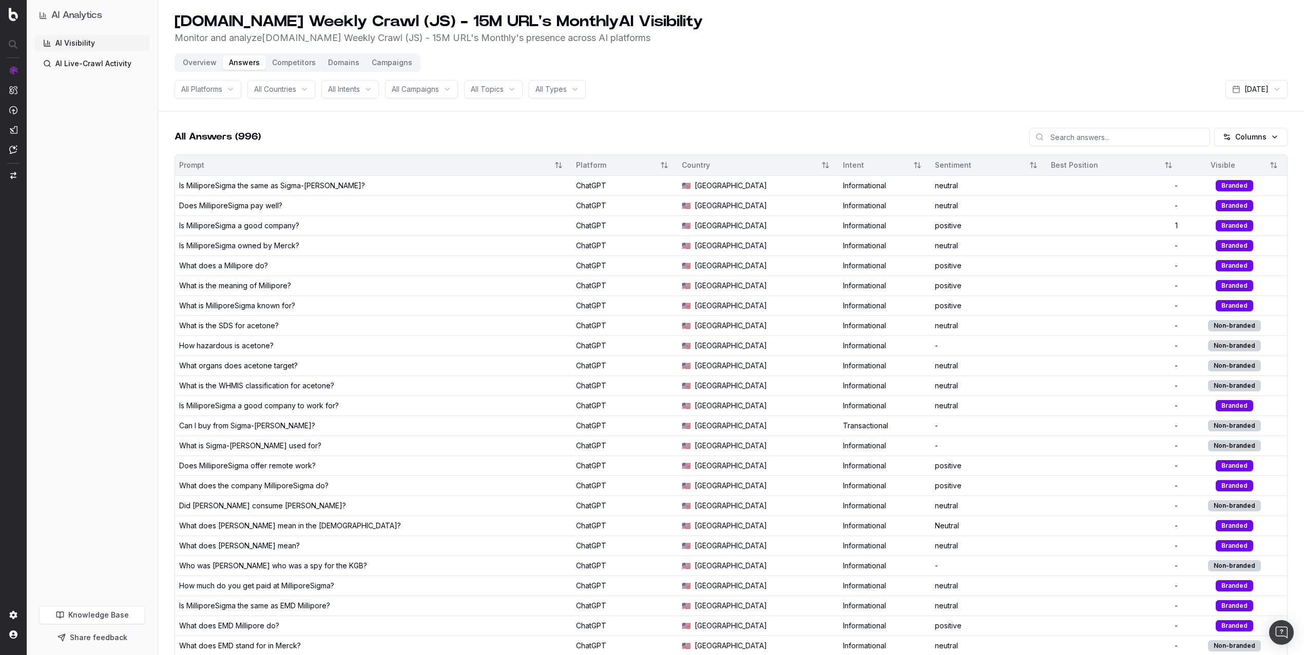 This screenshot has height=655, width=1304. What do you see at coordinates (13, 615) in the screenshot?
I see `img: Setting` at bounding box center [13, 615].